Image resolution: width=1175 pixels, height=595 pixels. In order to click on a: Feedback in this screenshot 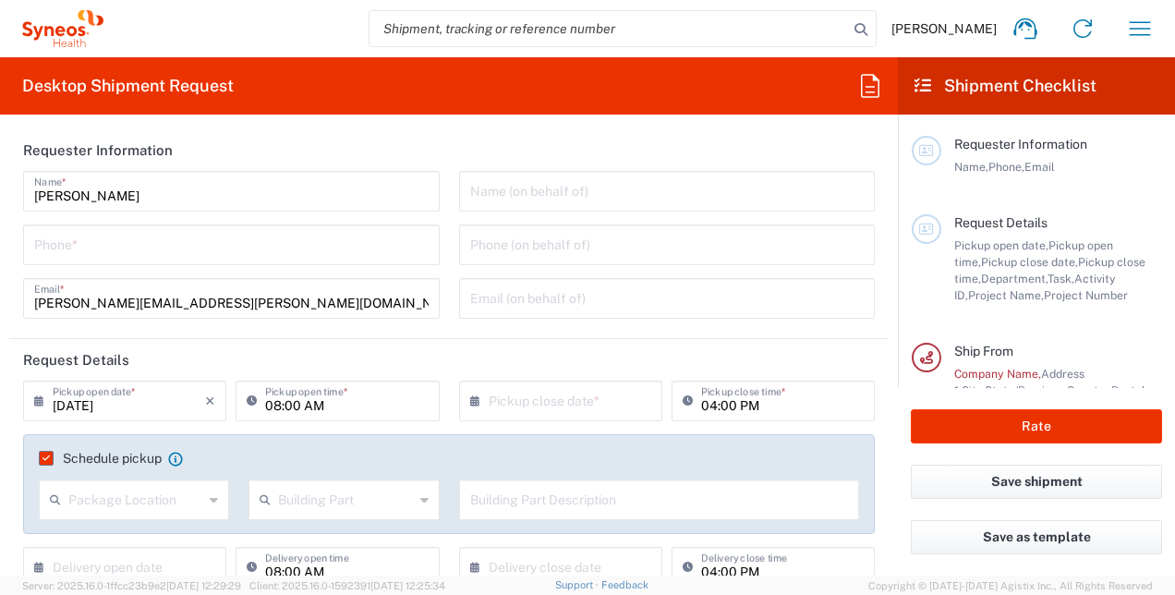, I will do `click(624, 585)`.